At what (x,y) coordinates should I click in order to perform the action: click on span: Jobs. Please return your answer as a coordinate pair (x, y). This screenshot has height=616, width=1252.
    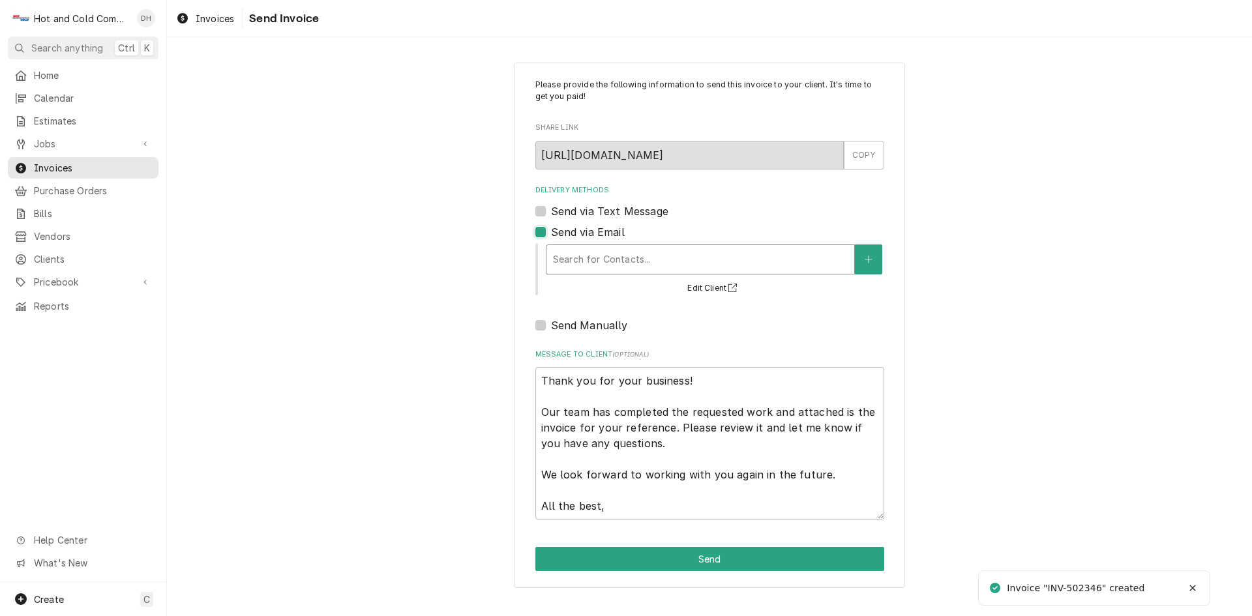
    Looking at the image, I should click on (83, 143).